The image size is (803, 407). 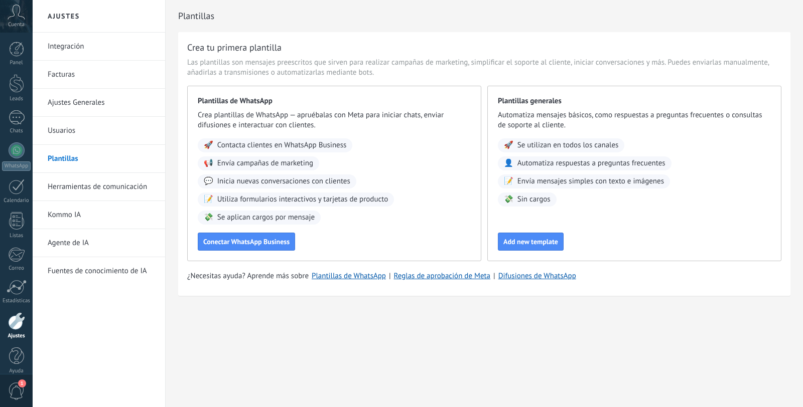 I want to click on a: Usuarios, so click(x=101, y=131).